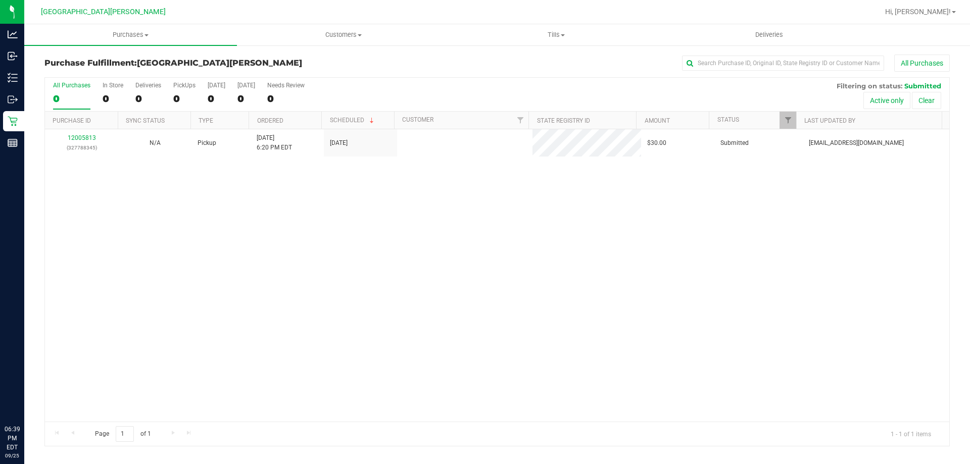  What do you see at coordinates (286, 85) in the screenshot?
I see `div: Needs Review` at bounding box center [286, 85].